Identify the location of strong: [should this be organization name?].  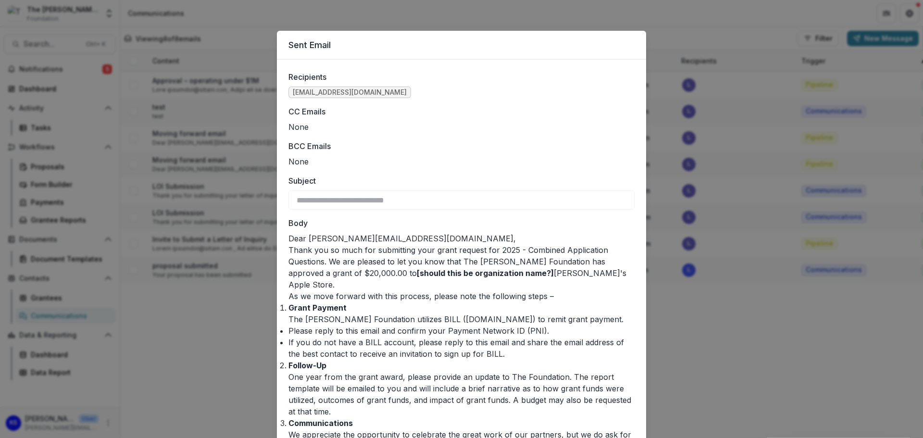
(485, 273).